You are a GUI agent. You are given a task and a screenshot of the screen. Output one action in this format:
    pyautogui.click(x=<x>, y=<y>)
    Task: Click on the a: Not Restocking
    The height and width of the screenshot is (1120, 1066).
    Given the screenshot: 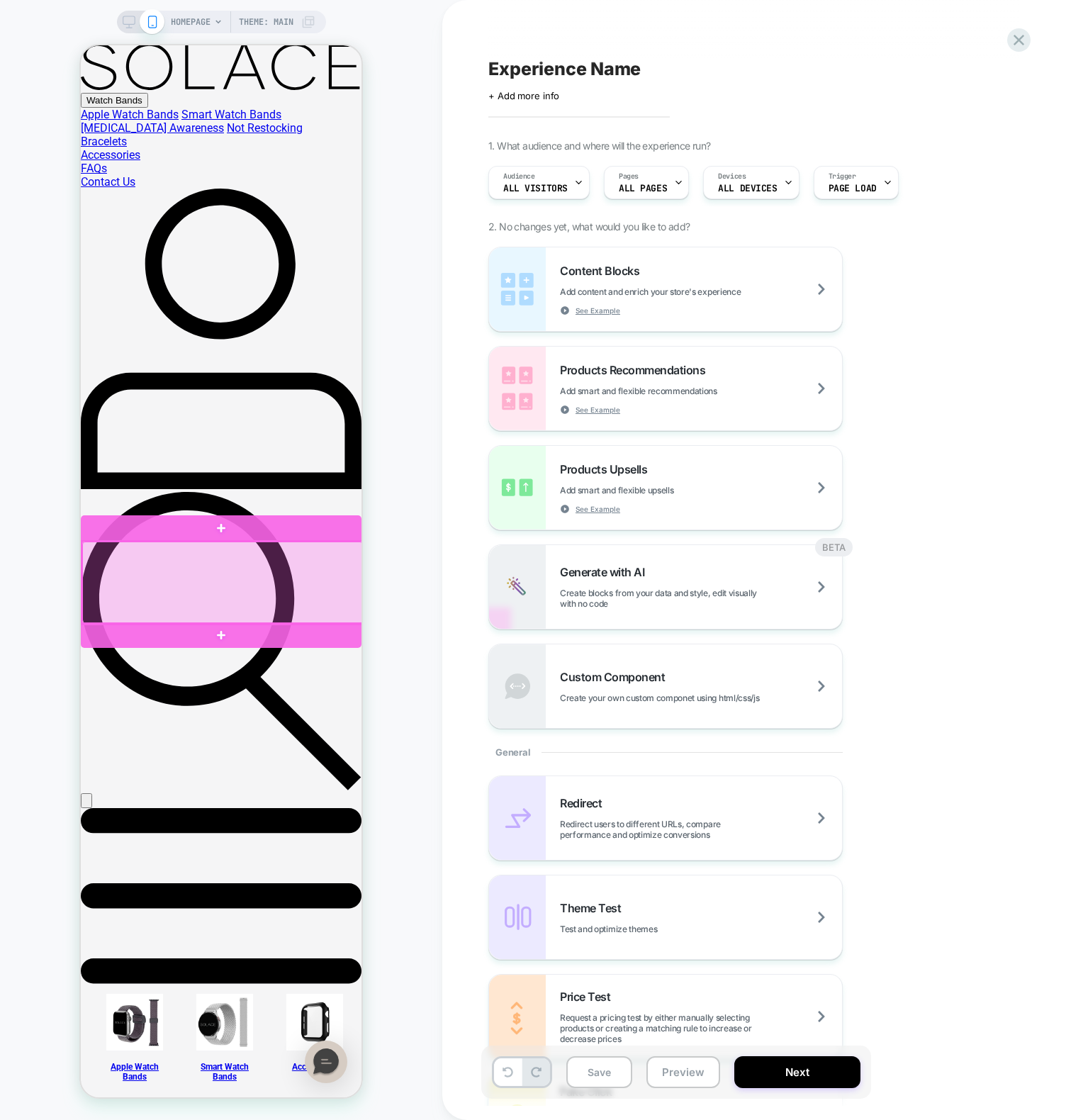 What is the action you would take?
    pyautogui.click(x=184, y=82)
    